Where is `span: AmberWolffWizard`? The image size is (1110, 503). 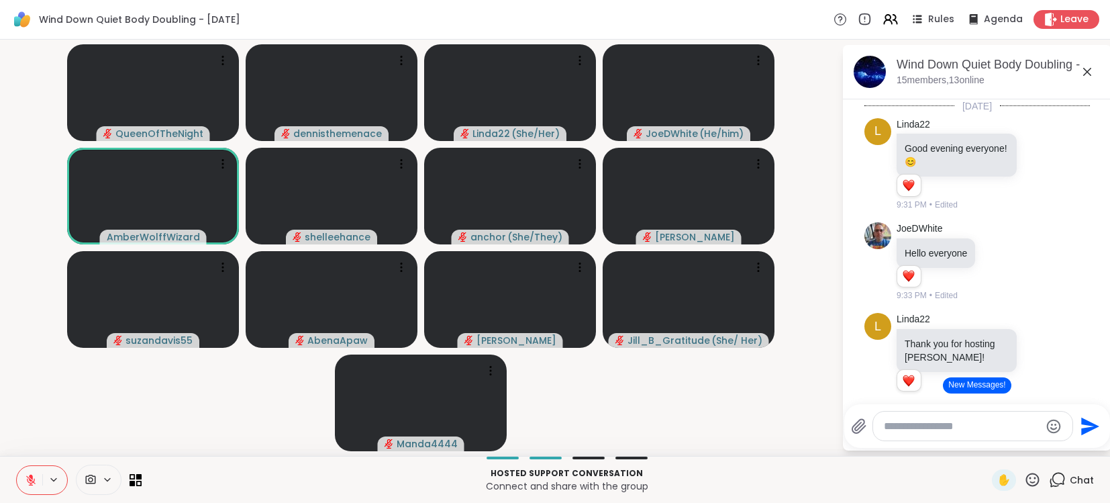 span: AmberWolffWizard is located at coordinates (153, 237).